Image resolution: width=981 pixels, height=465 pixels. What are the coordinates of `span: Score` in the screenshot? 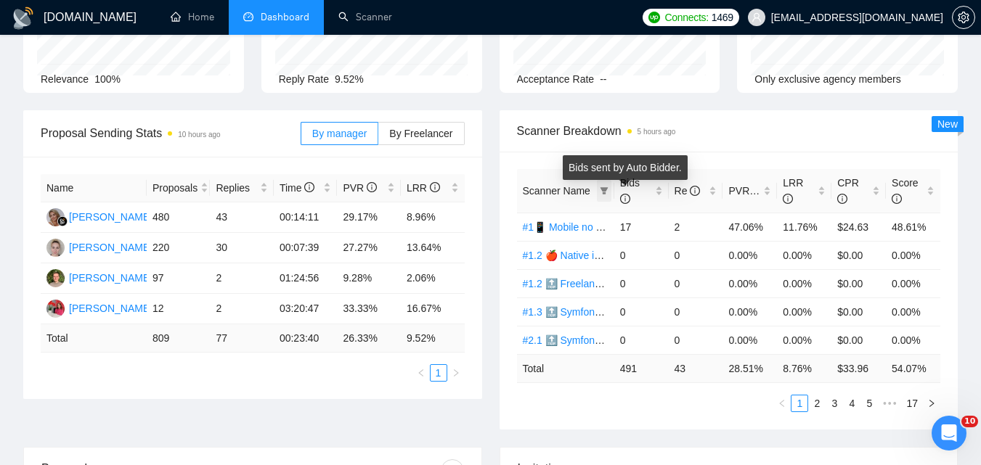 It's located at (904, 191).